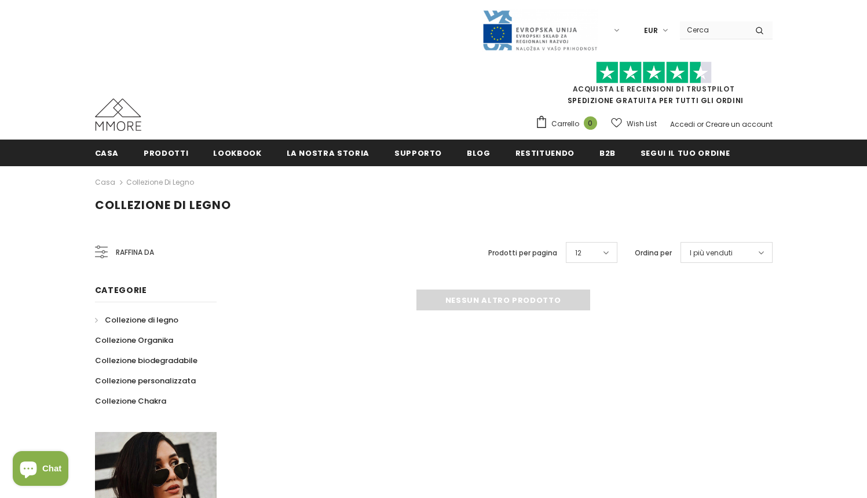 Image resolution: width=867 pixels, height=498 pixels. Describe the element at coordinates (545, 153) in the screenshot. I see `span: Restituendo` at that location.